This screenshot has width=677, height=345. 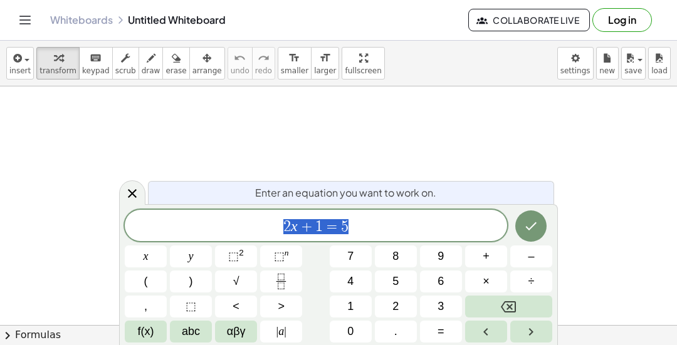 I want to click on button: 2, so click(x=396, y=306).